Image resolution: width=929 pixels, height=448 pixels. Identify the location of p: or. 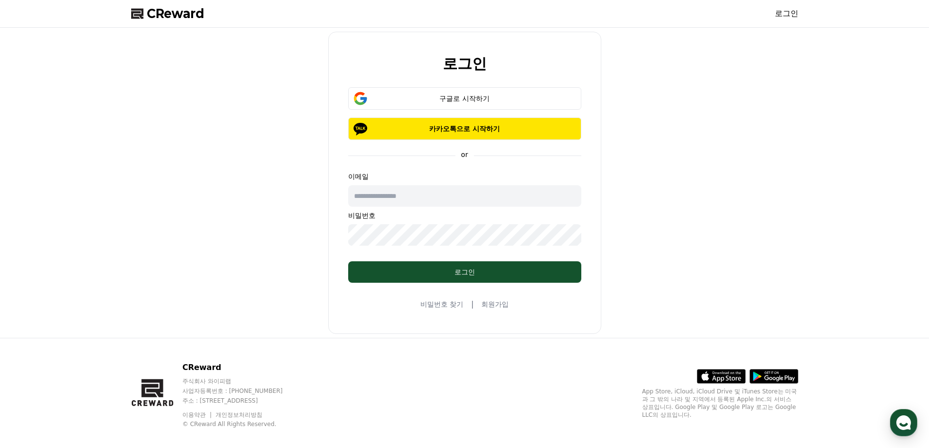
(464, 155).